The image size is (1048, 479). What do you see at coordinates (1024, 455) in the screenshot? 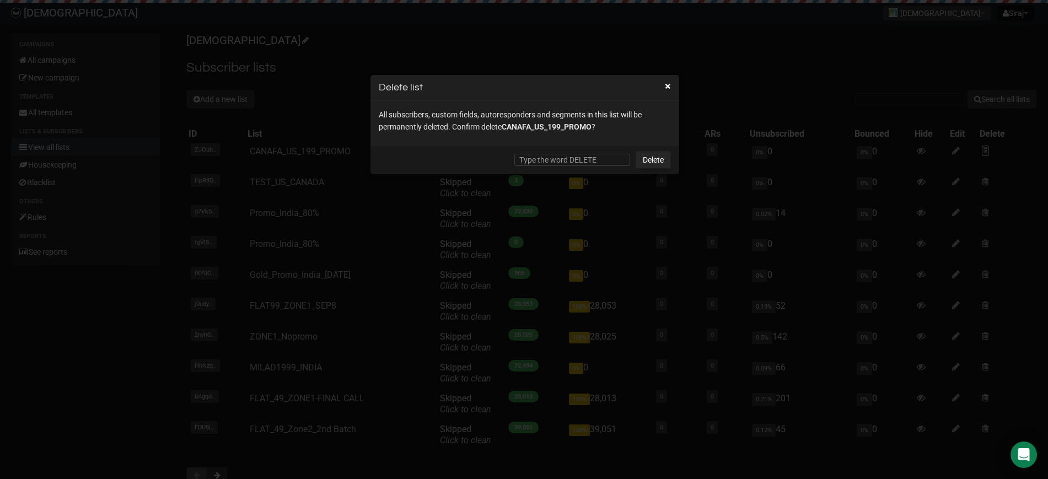
I see `div: Open Intercom Messenger` at bounding box center [1024, 455].